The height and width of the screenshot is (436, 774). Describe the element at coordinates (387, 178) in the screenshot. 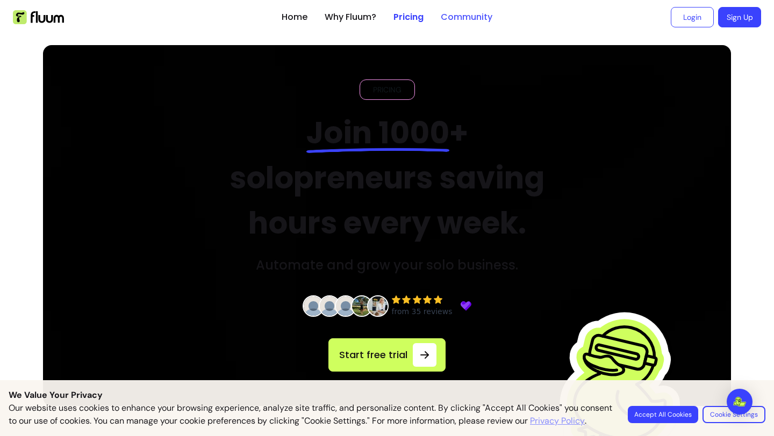

I see `h2: + solopreneurs saving hours every week.` at that location.